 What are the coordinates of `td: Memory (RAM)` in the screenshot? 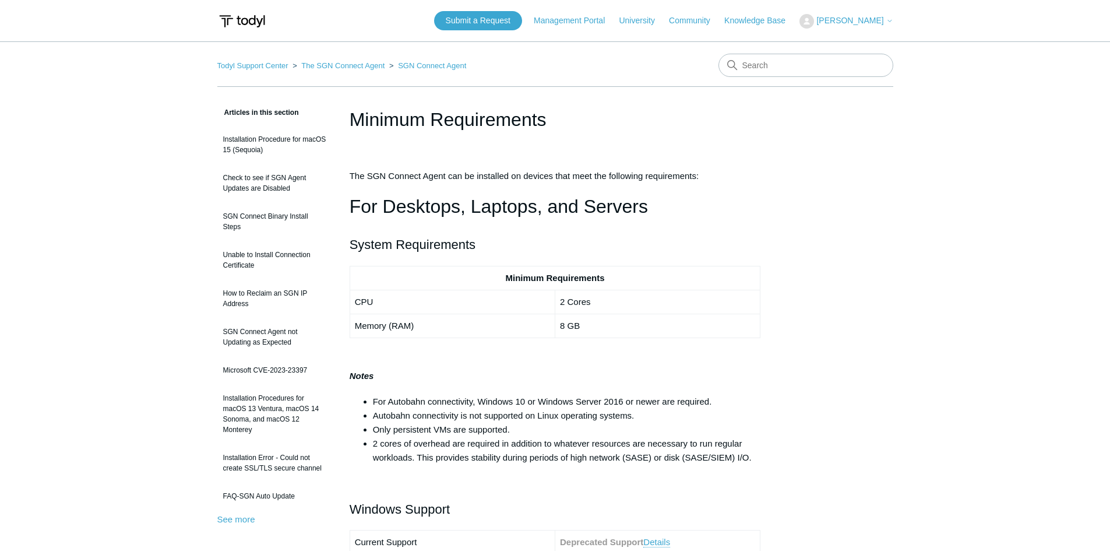 It's located at (452, 325).